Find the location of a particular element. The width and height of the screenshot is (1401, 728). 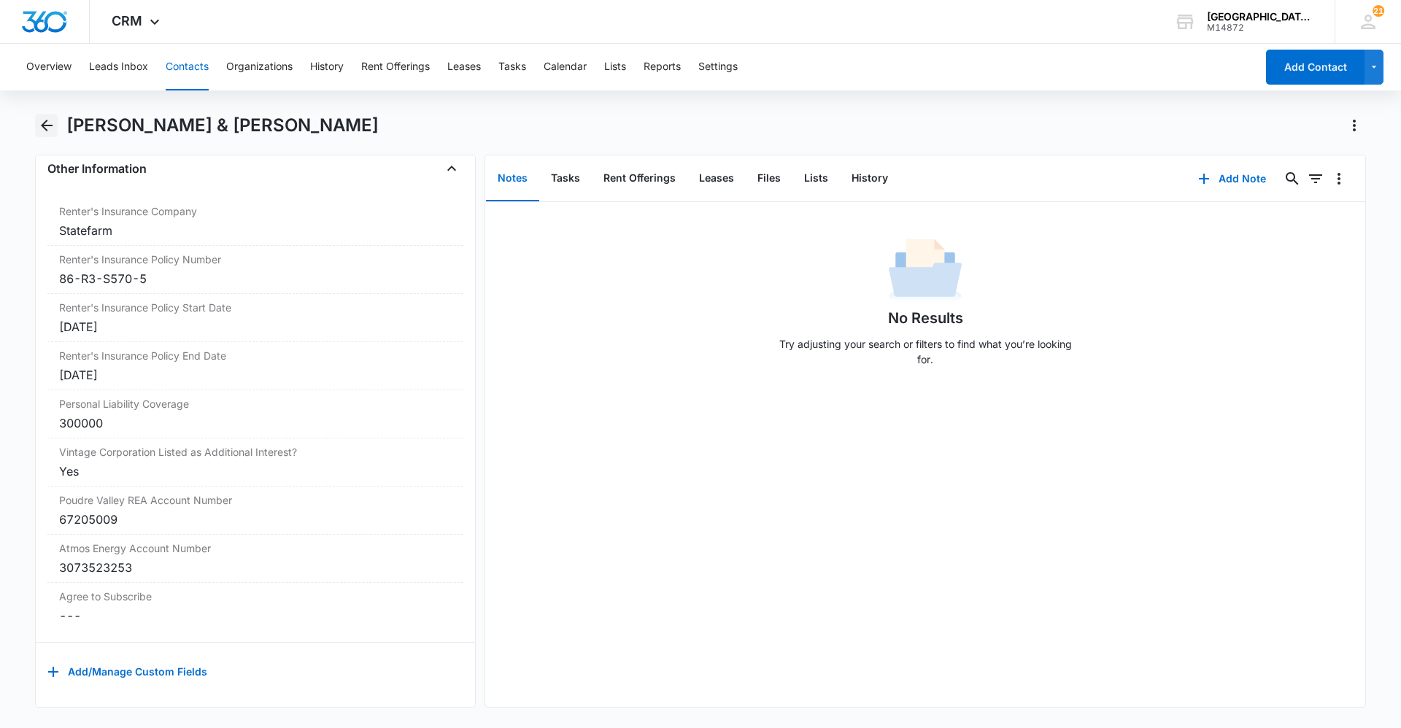

label: Renter's Insurance Policy End Date is located at coordinates (255, 355).